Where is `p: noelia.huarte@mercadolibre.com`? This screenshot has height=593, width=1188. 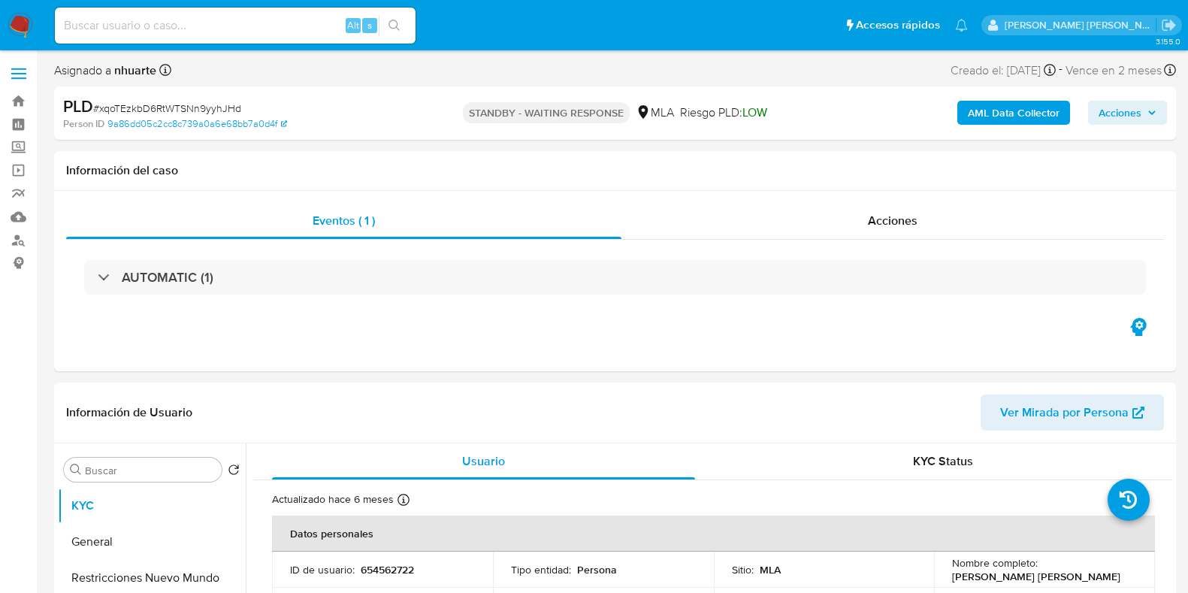 p: noelia.huarte@mercadolibre.com is located at coordinates (1081, 25).